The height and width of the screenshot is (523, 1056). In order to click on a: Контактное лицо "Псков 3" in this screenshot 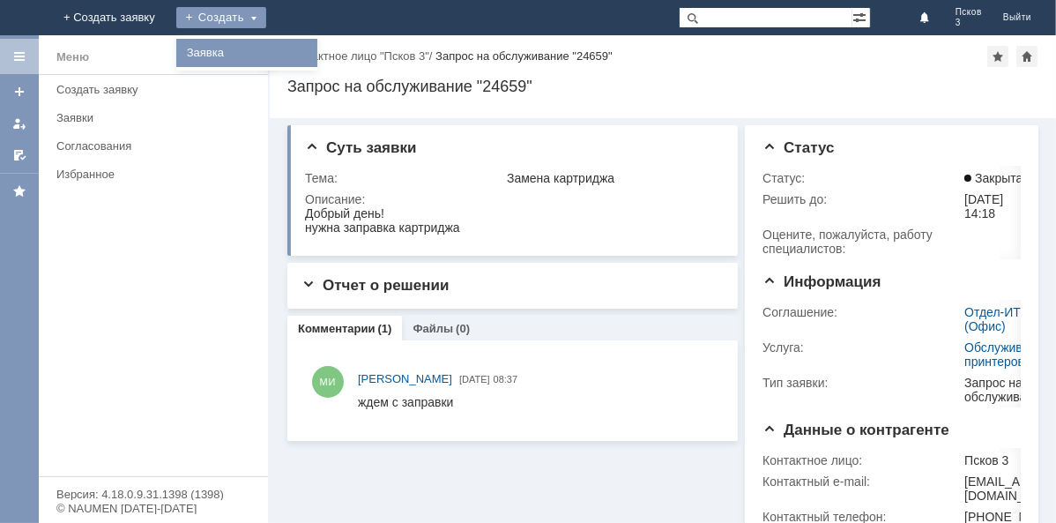, I will do `click(358, 56)`.